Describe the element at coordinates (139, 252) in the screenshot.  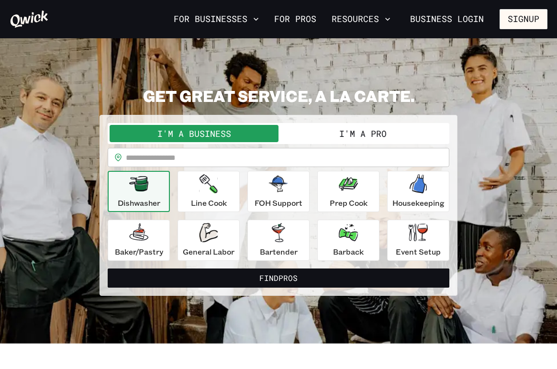
I see `p: Baker/Pastry` at that location.